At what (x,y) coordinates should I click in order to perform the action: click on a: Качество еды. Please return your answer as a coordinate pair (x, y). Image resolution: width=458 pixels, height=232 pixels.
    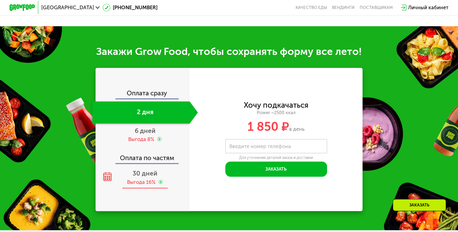
    Looking at the image, I should click on (311, 7).